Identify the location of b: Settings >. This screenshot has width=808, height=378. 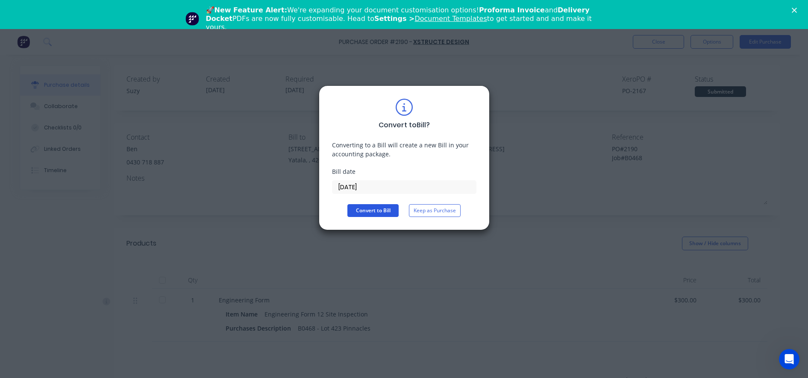
(431, 18).